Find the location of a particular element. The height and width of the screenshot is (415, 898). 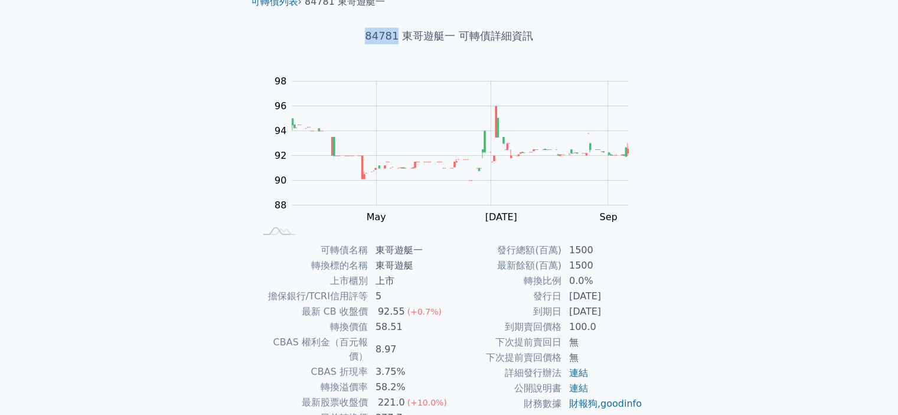

tspan: 88 is located at coordinates (280, 204).